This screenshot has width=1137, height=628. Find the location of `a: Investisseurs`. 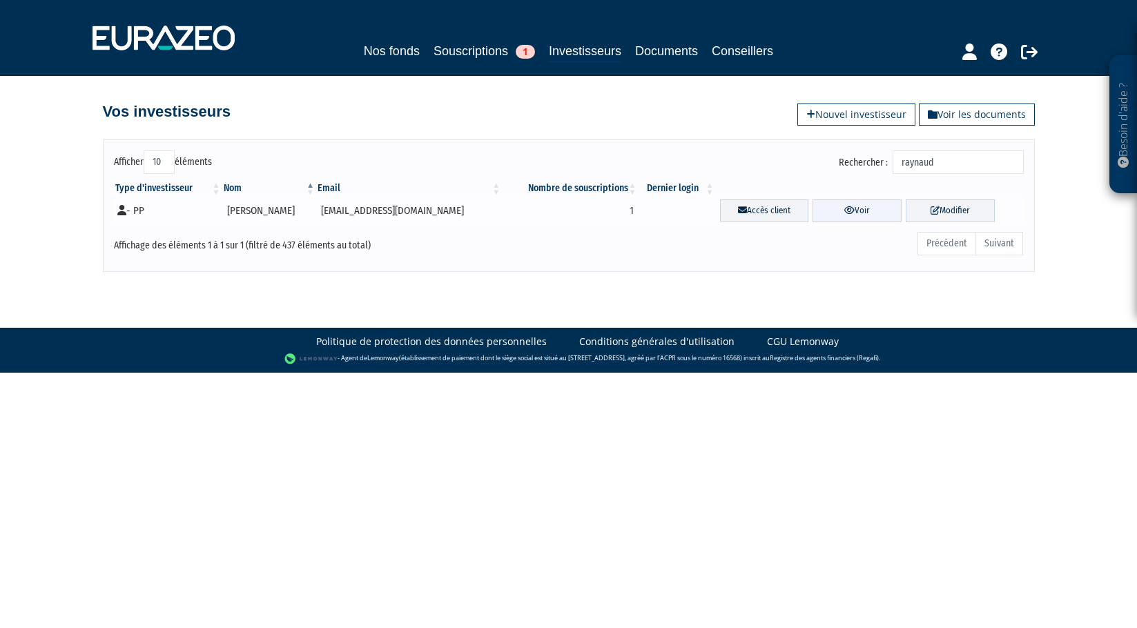

a: Investisseurs is located at coordinates (585, 52).